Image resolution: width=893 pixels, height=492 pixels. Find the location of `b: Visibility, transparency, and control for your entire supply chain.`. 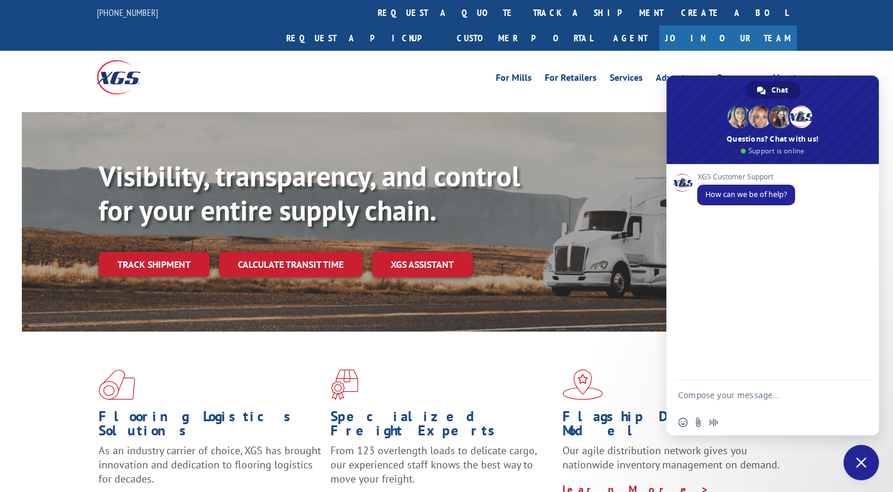

b: Visibility, transparency, and control for your entire supply chain. is located at coordinates (309, 193).